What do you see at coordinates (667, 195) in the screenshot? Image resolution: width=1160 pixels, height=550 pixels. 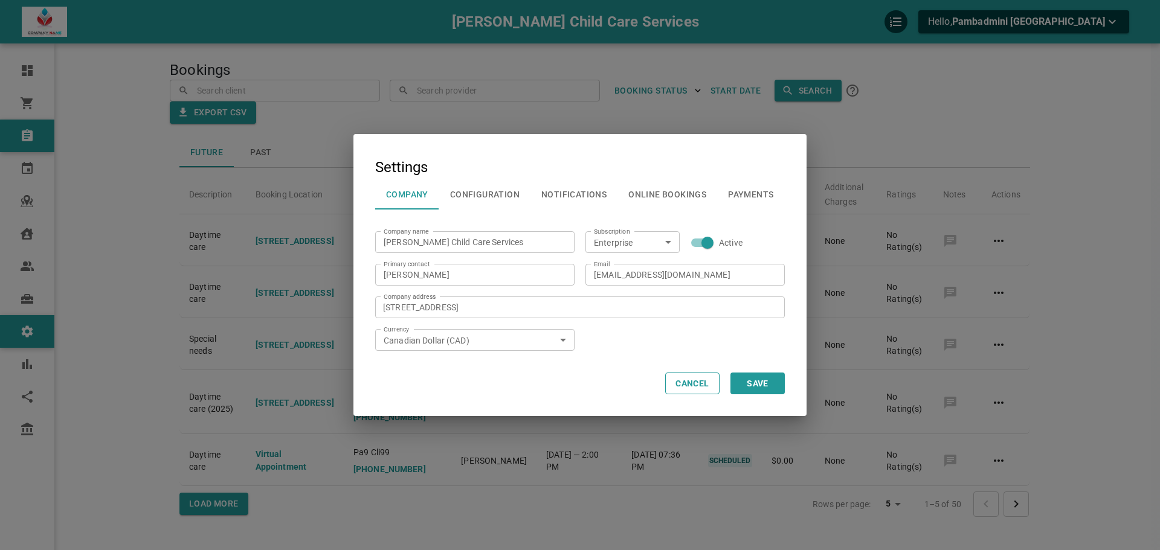 I see `button: Online Bookings` at bounding box center [667, 195].